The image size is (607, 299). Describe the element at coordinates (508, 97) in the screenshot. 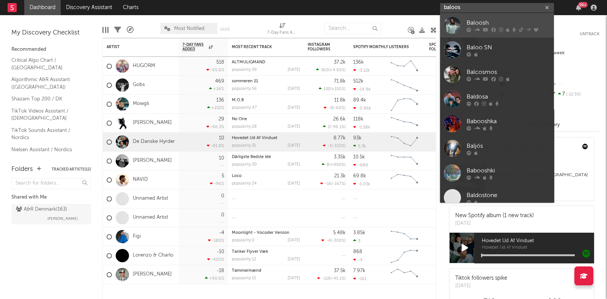

I see `div: Baldosa` at that location.